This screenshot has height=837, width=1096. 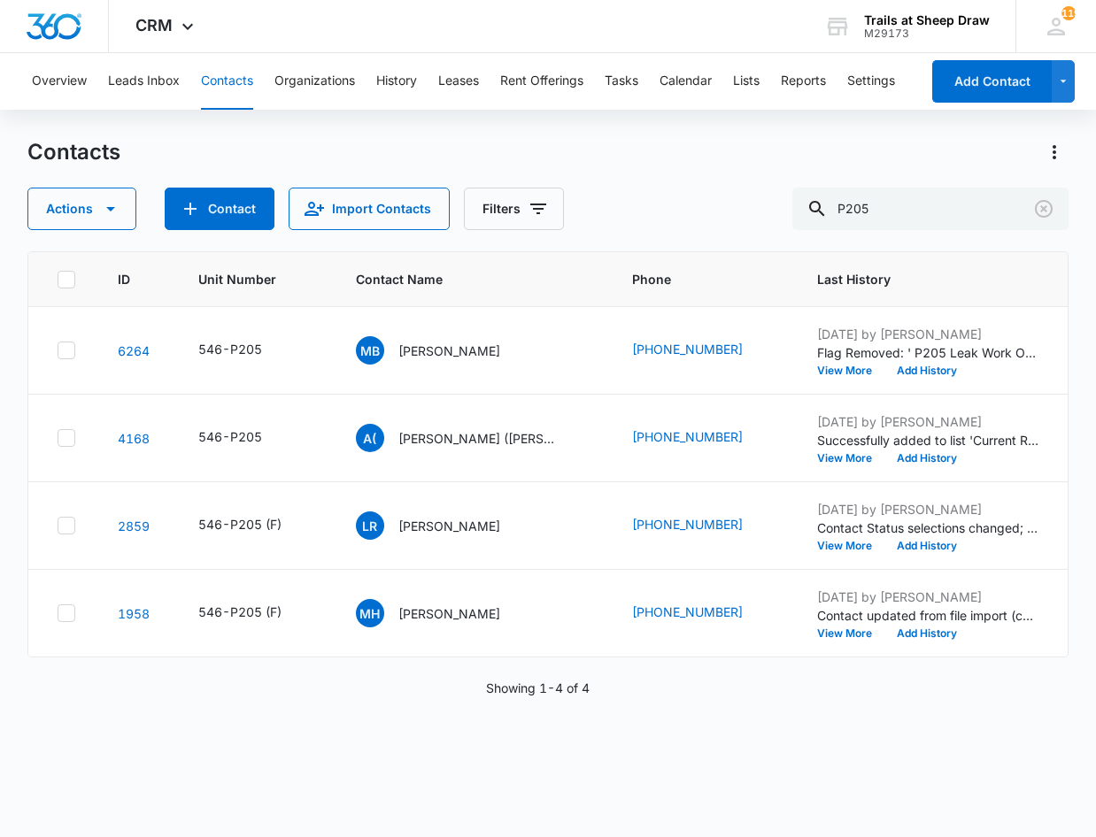 I want to click on button: Overview, so click(x=59, y=81).